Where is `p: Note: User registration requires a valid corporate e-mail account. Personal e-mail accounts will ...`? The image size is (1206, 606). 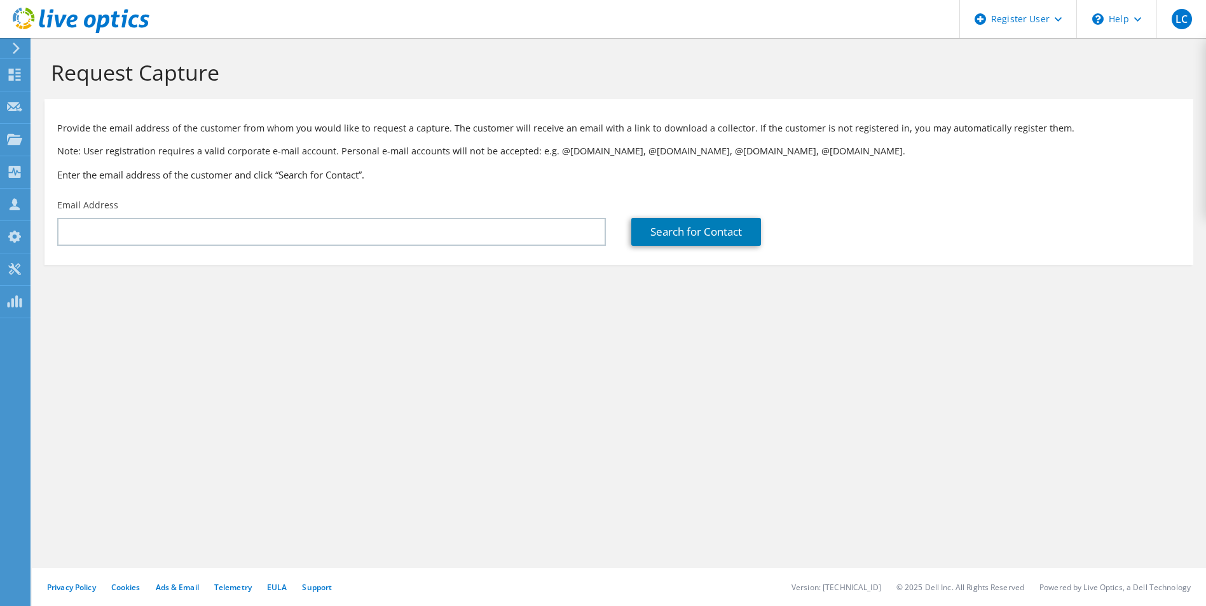 p: Note: User registration requires a valid corporate e-mail account. Personal e-mail accounts will ... is located at coordinates (619, 151).